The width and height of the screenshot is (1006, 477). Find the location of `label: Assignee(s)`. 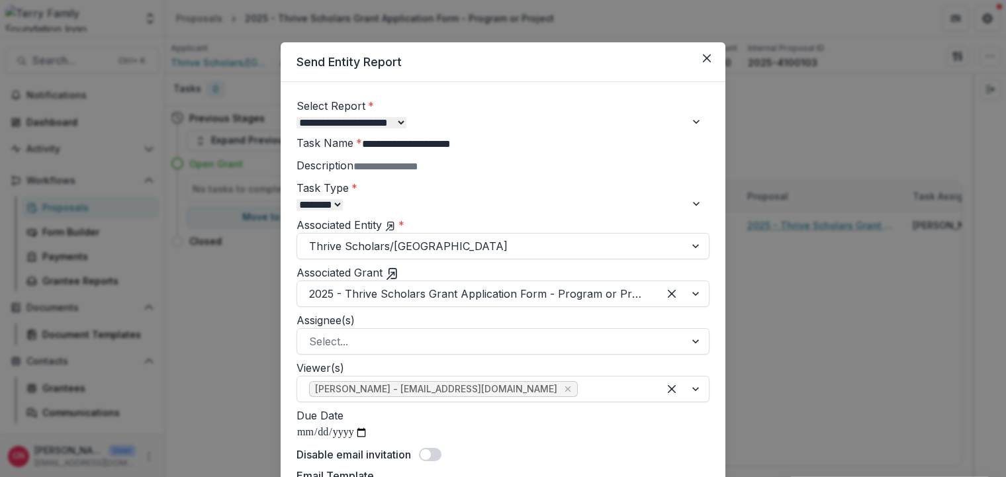

label: Assignee(s) is located at coordinates (326, 320).